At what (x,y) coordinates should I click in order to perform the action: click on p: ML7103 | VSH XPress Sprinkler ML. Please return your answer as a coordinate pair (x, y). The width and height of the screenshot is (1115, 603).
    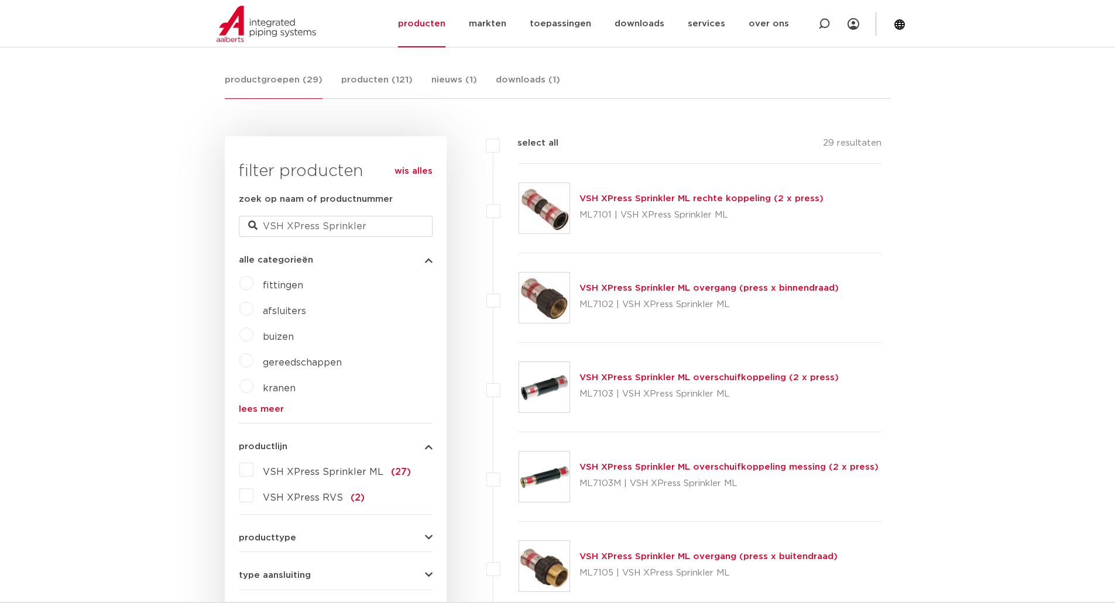
    Looking at the image, I should click on (708, 394).